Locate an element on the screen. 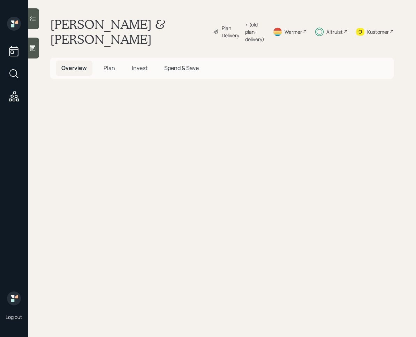  img: retirable_logo.png is located at coordinates (14, 299).